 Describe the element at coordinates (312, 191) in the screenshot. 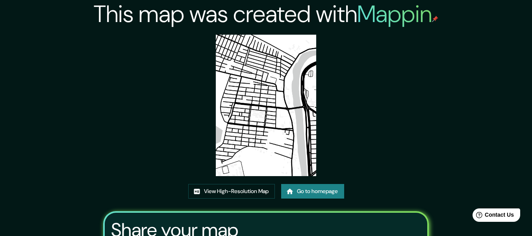

I see `a: Go to homepage` at that location.